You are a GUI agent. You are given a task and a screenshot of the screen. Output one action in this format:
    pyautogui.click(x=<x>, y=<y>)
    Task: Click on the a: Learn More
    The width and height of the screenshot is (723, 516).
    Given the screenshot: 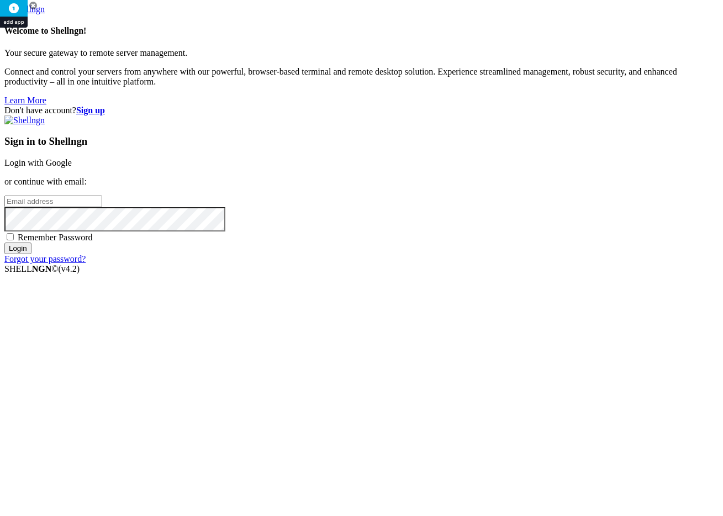 What is the action you would take?
    pyautogui.click(x=25, y=100)
    